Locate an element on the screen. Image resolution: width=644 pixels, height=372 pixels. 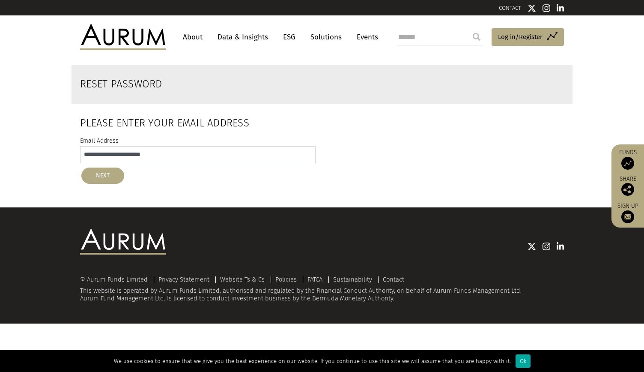
img: Aurum Logo is located at coordinates (123, 242).